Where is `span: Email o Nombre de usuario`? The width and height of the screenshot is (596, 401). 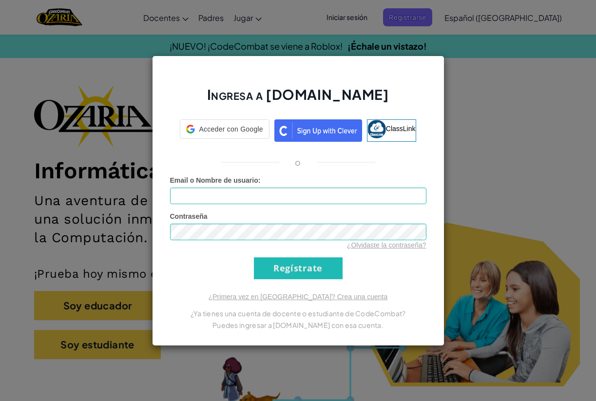
span: Email o Nombre de usuario is located at coordinates (214, 180).